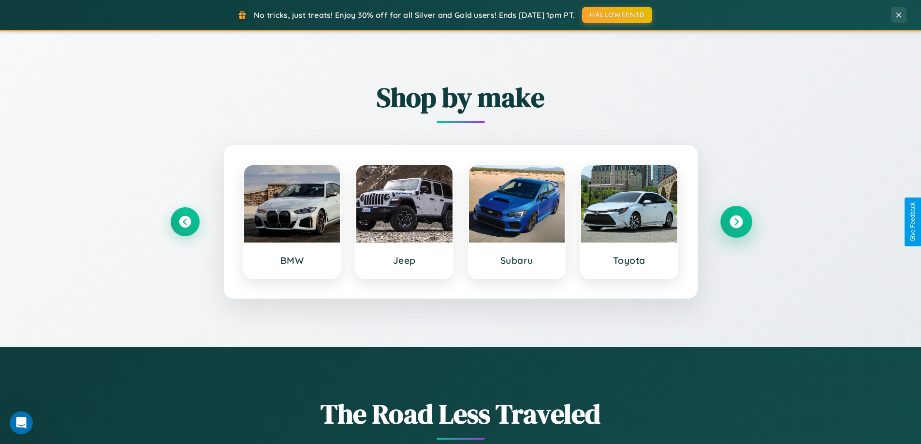 The height and width of the screenshot is (444, 921). What do you see at coordinates (629, 260) in the screenshot?
I see `h3: Toyota` at bounding box center [629, 260].